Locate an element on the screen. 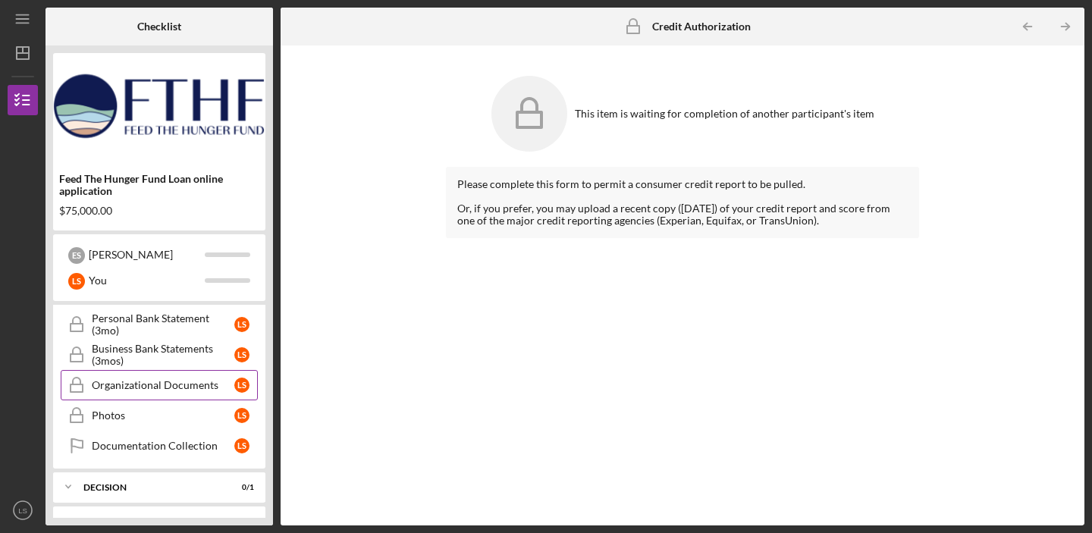 This screenshot has height=533, width=1092. div: E S is located at coordinates (77, 255).